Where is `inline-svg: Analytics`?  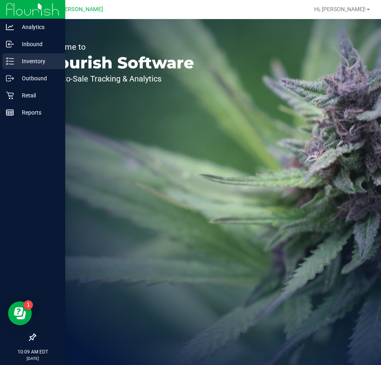 inline-svg: Analytics is located at coordinates (10, 27).